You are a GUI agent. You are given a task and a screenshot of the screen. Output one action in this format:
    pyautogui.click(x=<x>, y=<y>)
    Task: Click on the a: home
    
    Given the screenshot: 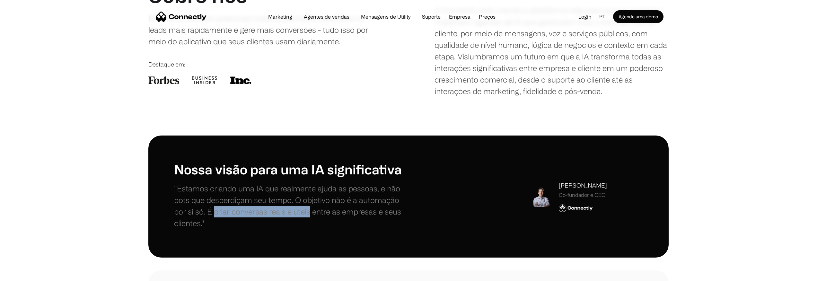 What is the action you would take?
    pyautogui.click(x=181, y=17)
    